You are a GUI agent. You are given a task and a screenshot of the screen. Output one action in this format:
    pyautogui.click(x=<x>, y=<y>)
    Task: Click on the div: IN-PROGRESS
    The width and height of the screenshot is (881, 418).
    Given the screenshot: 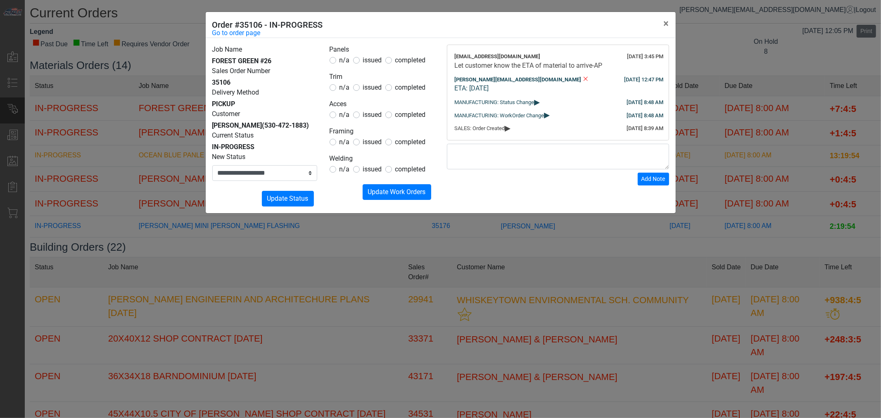 What is the action you would take?
    pyautogui.click(x=265, y=147)
    